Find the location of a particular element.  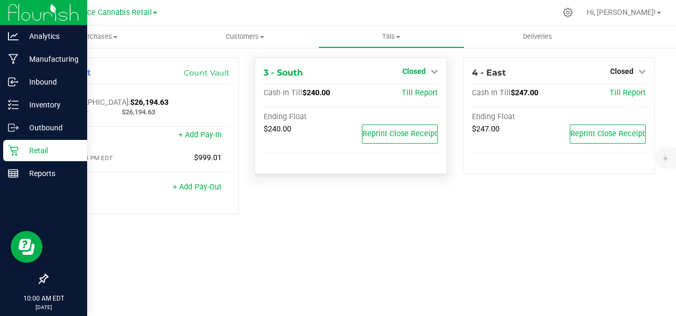

span: 4 - East is located at coordinates (489, 72).